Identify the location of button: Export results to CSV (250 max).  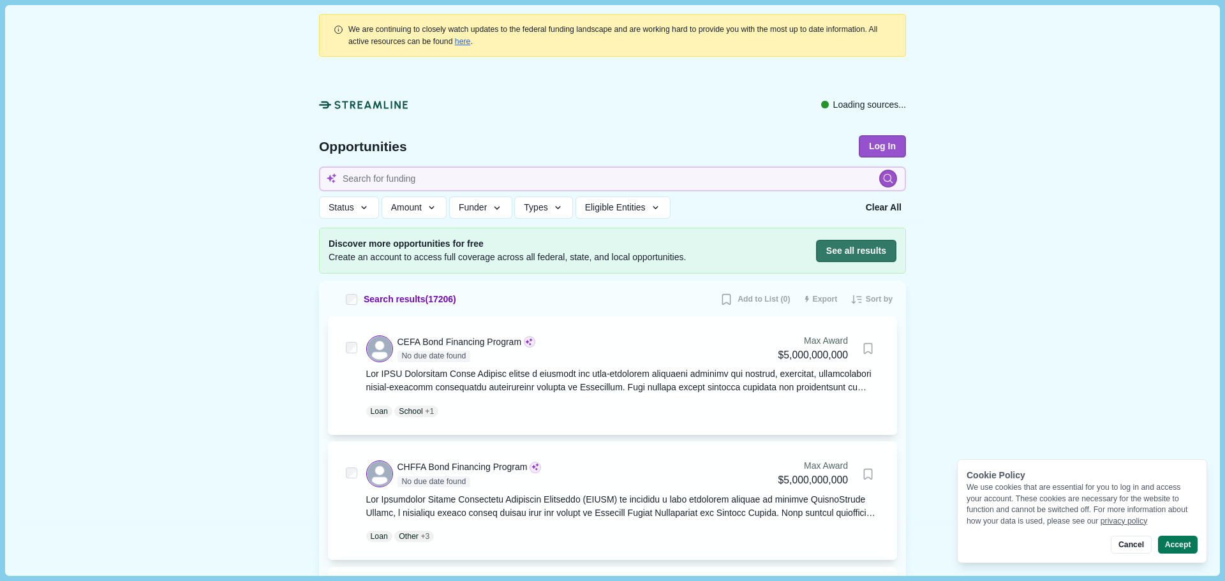
(820, 300).